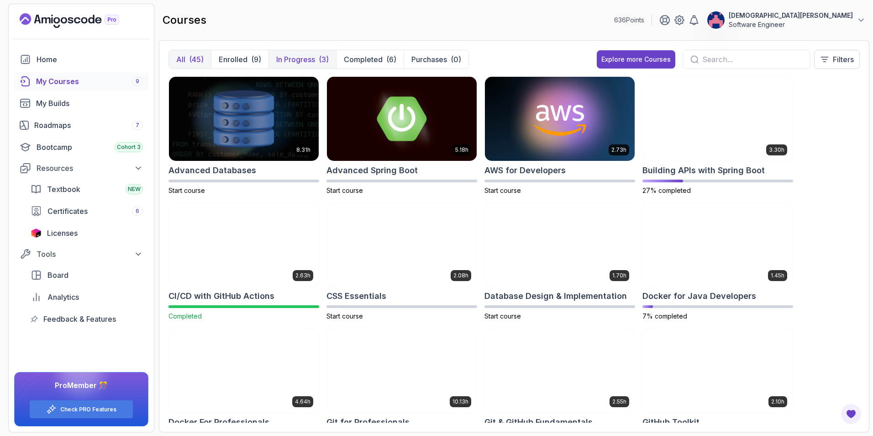  I want to click on div: Explore more Courses, so click(636, 59).